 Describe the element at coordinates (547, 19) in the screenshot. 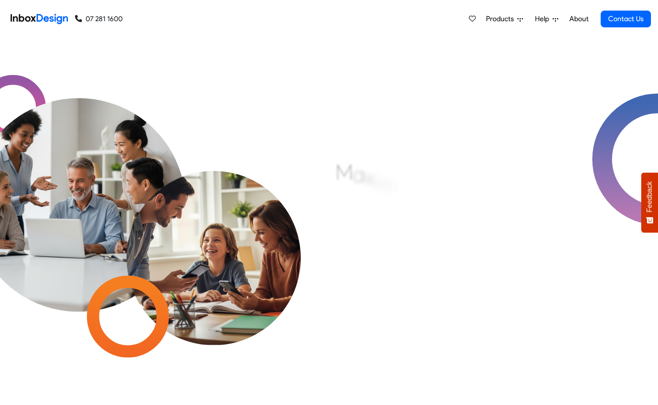

I see `a: Help` at that location.